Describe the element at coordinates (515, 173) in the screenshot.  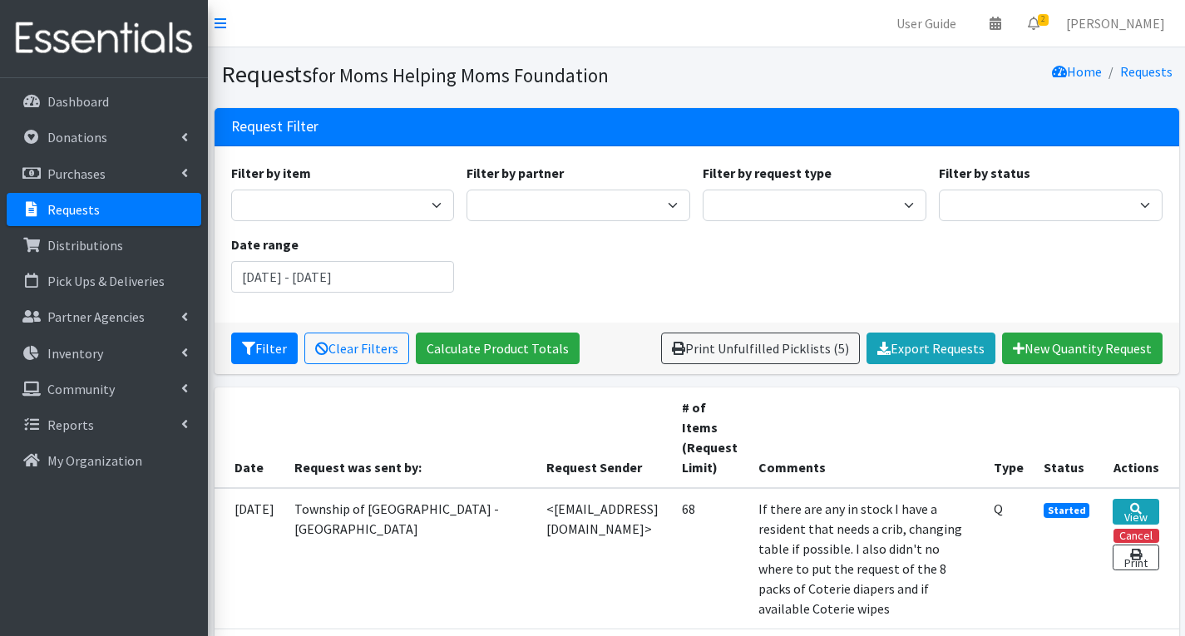
I see `label: Filter by partner` at that location.